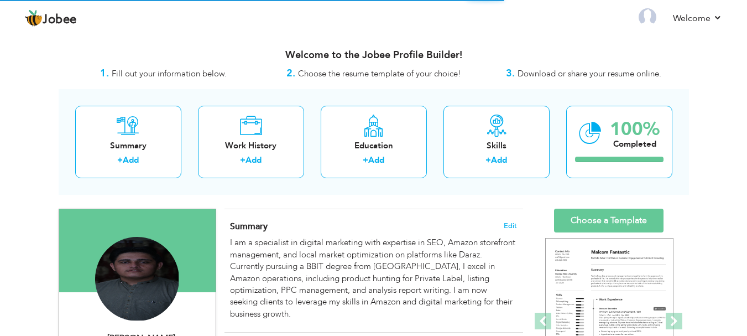  I want to click on span: Fill out your information below., so click(169, 74).